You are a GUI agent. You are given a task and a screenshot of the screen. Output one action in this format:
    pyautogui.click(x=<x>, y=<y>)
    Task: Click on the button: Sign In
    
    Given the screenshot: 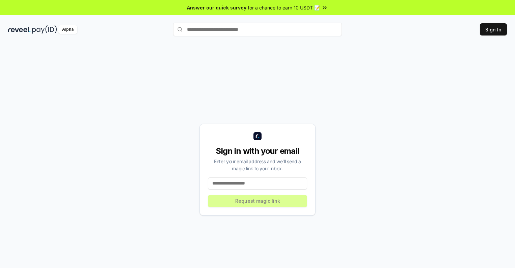 What is the action you would take?
    pyautogui.click(x=494, y=29)
    